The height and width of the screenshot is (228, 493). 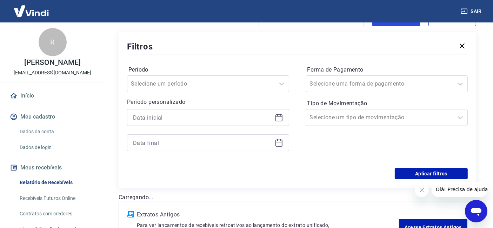 I want to click on p: Extratos Antigos, so click(x=268, y=215).